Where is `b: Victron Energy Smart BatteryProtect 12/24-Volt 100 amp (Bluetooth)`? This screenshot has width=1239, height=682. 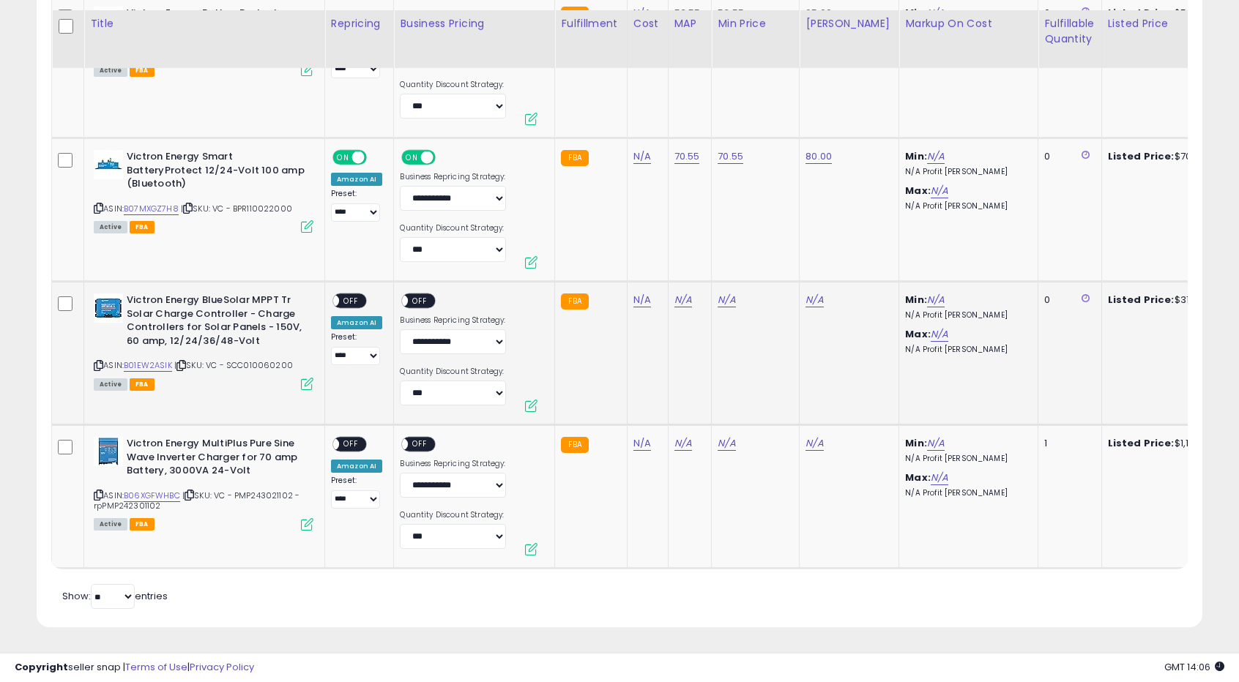 b: Victron Energy Smart BatteryProtect 12/24-Volt 100 amp (Bluetooth) is located at coordinates (215, 172).